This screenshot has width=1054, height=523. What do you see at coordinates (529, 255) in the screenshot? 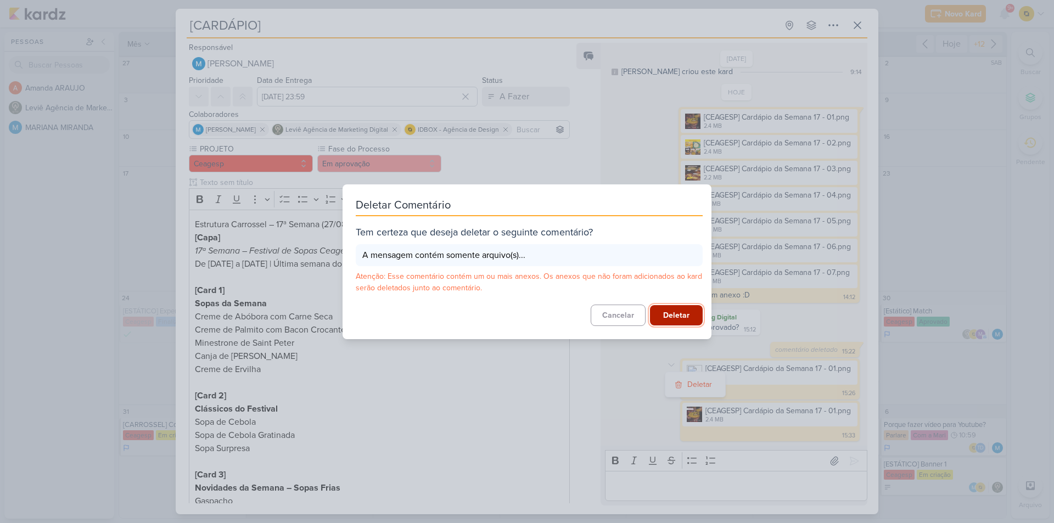
I see `div: A mensagem contém somente arquivo(s)...` at bounding box center [529, 255].